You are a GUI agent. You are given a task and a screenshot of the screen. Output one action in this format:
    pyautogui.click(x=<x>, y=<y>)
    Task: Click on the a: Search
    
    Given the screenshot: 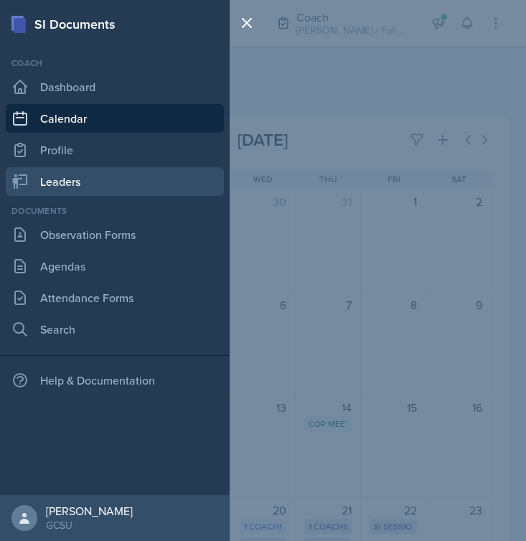 What is the action you would take?
    pyautogui.click(x=115, y=329)
    